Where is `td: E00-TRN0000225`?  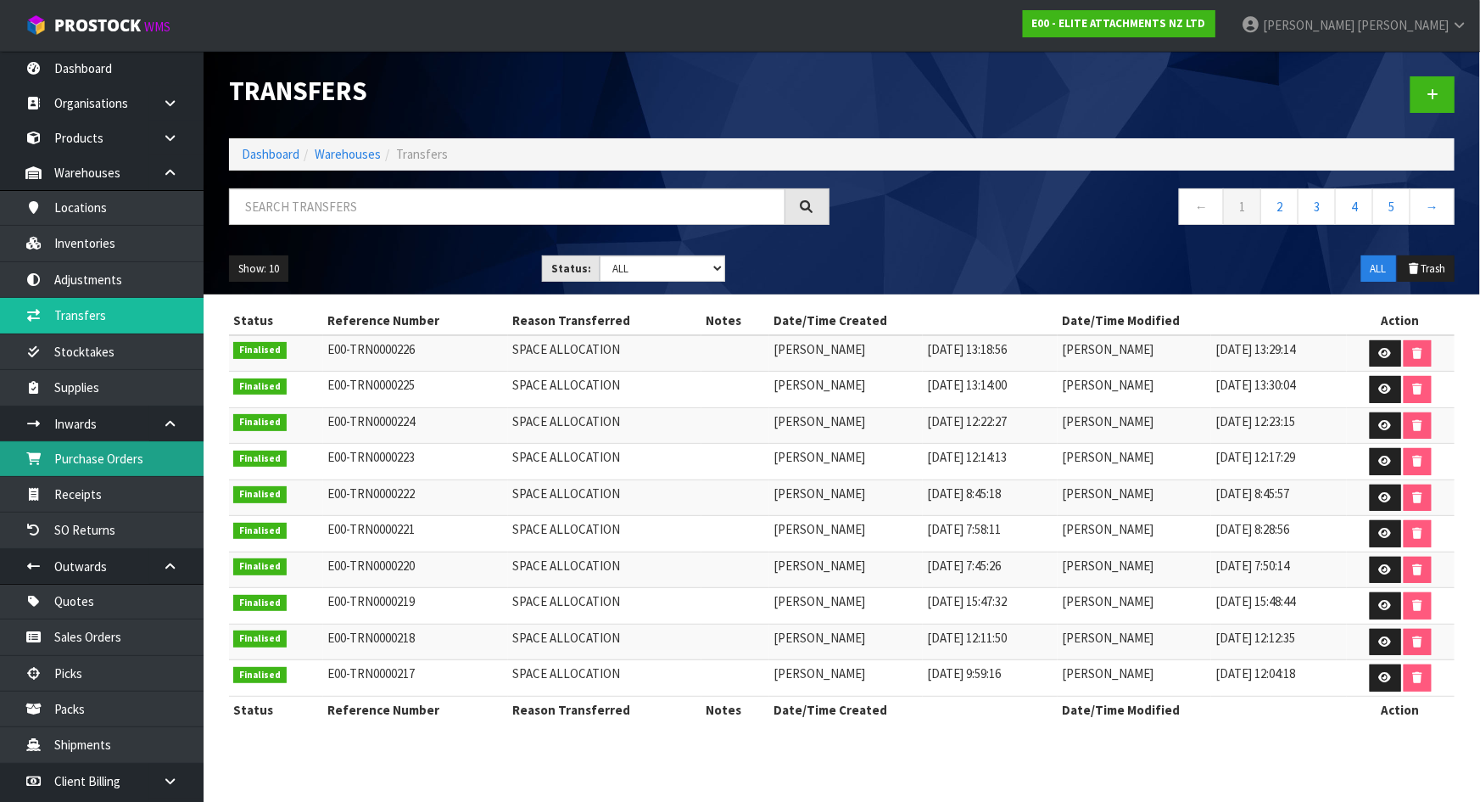
td: E00-TRN0000225 is located at coordinates (416, 389).